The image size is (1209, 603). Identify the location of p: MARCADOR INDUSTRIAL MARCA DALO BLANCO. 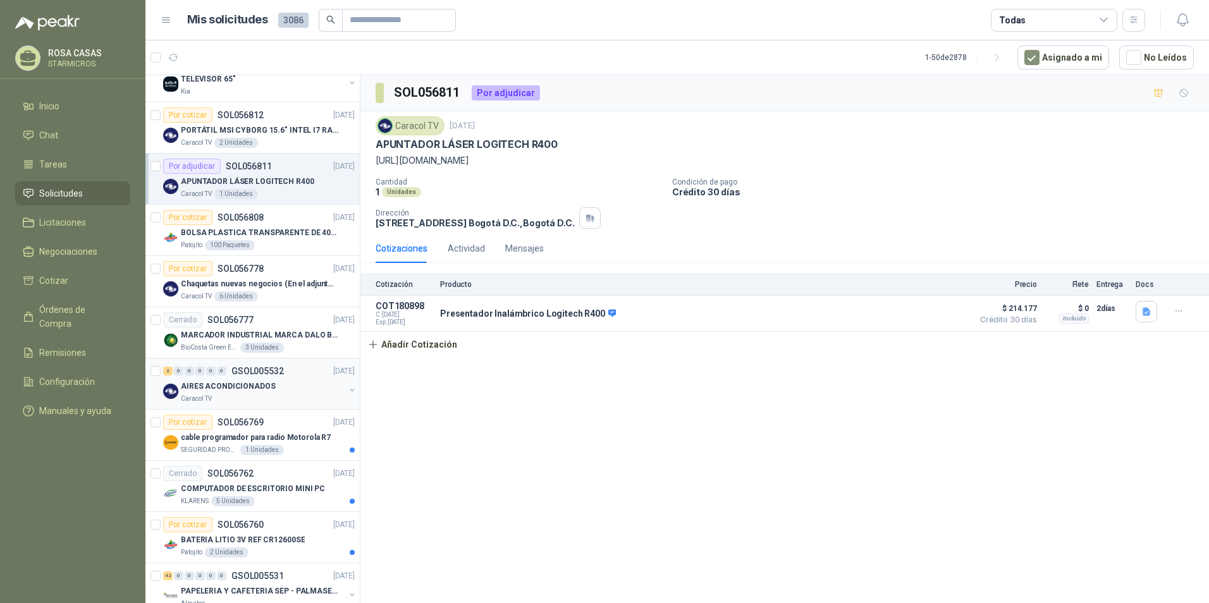
(259, 335).